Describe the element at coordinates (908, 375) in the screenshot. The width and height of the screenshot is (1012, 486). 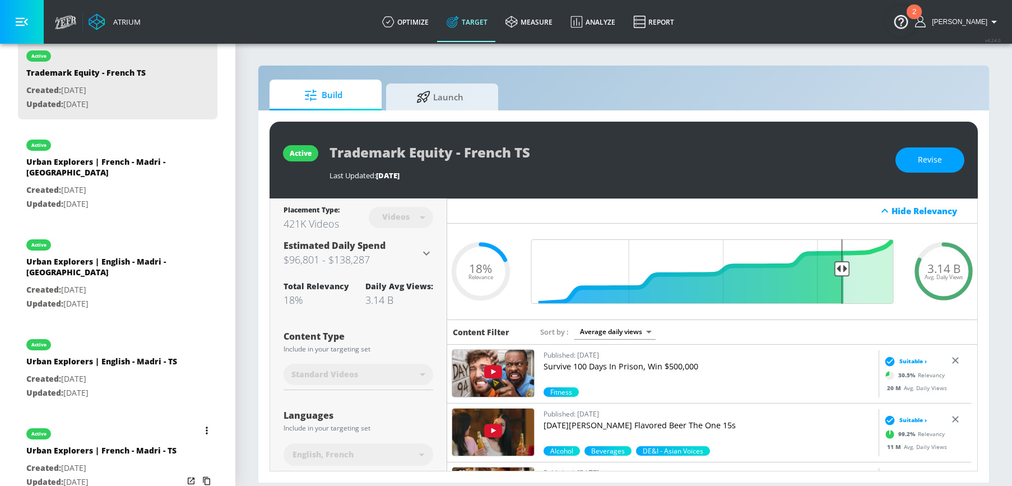
I see `span: 30.5 %` at that location.